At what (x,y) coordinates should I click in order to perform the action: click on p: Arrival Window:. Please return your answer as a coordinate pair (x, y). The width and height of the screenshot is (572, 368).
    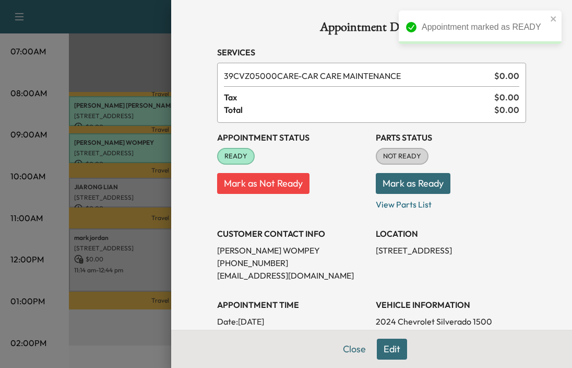
    Looking at the image, I should click on (292, 334).